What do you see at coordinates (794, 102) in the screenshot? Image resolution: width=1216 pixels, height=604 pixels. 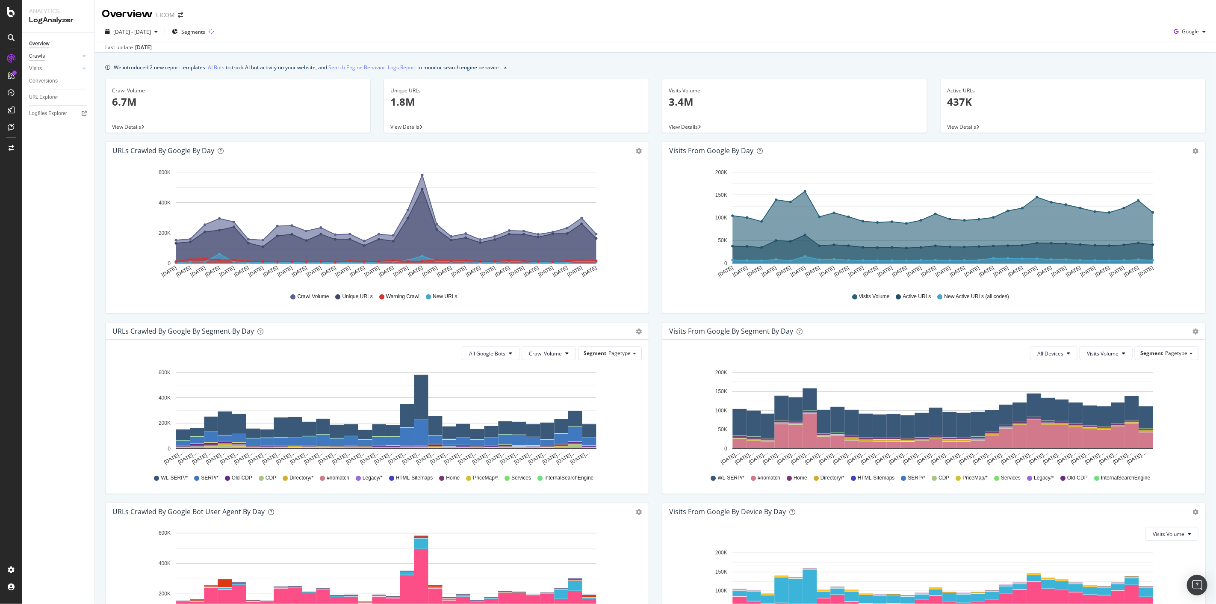 I see `p: 3.4M` at bounding box center [794, 102].